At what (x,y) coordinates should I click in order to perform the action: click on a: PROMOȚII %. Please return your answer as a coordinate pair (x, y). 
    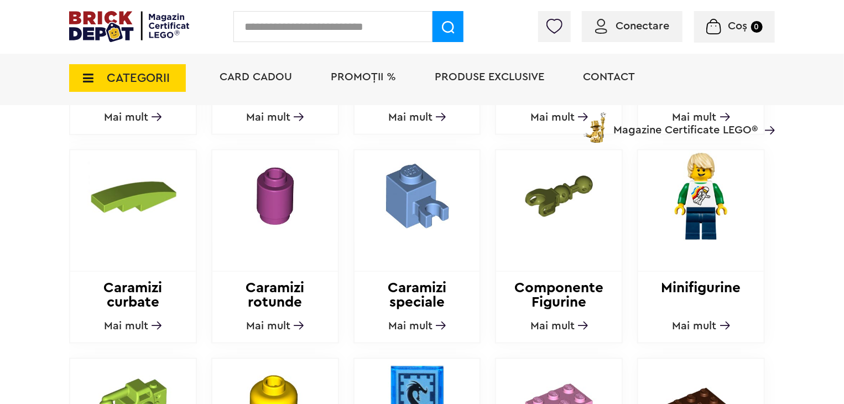
    Looking at the image, I should click on (363, 77).